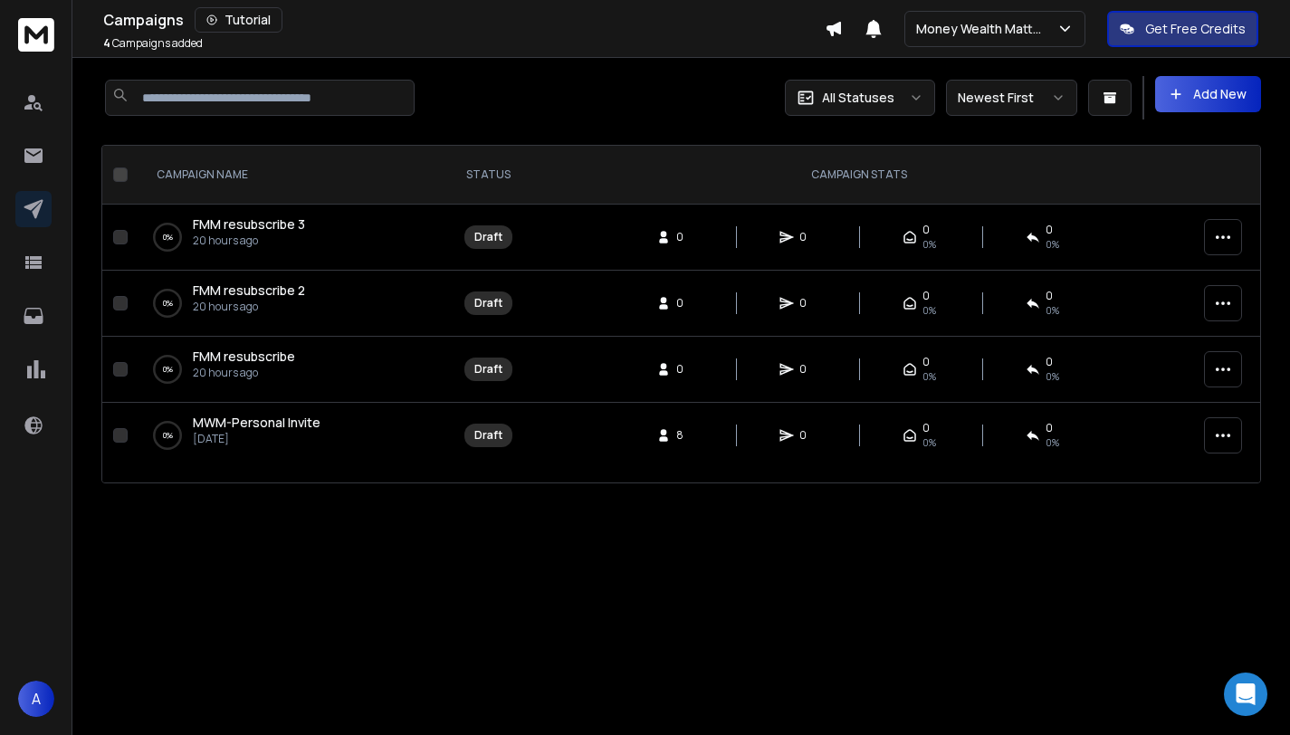 The width and height of the screenshot is (1290, 735). Describe the element at coordinates (293, 237) in the screenshot. I see `td: 0%FMM resubscribe 320 hours ago` at that location.